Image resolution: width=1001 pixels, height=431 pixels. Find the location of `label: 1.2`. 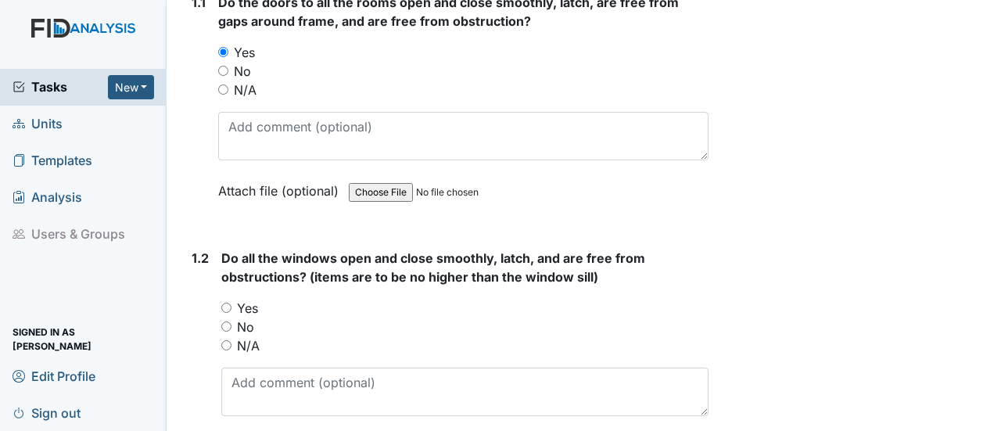

label: 1.2 is located at coordinates (200, 258).